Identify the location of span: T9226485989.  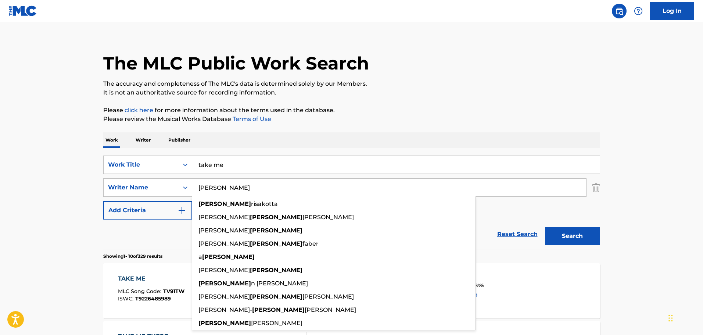
(153, 298).